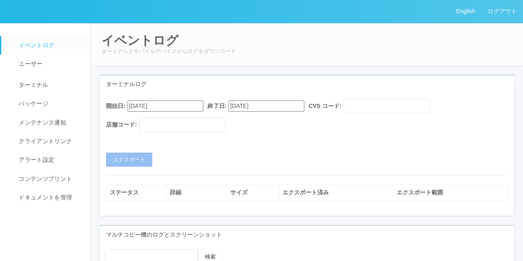 The height and width of the screenshot is (261, 523). Describe the element at coordinates (29, 64) in the screenshot. I see `span: ユーザー` at that location.